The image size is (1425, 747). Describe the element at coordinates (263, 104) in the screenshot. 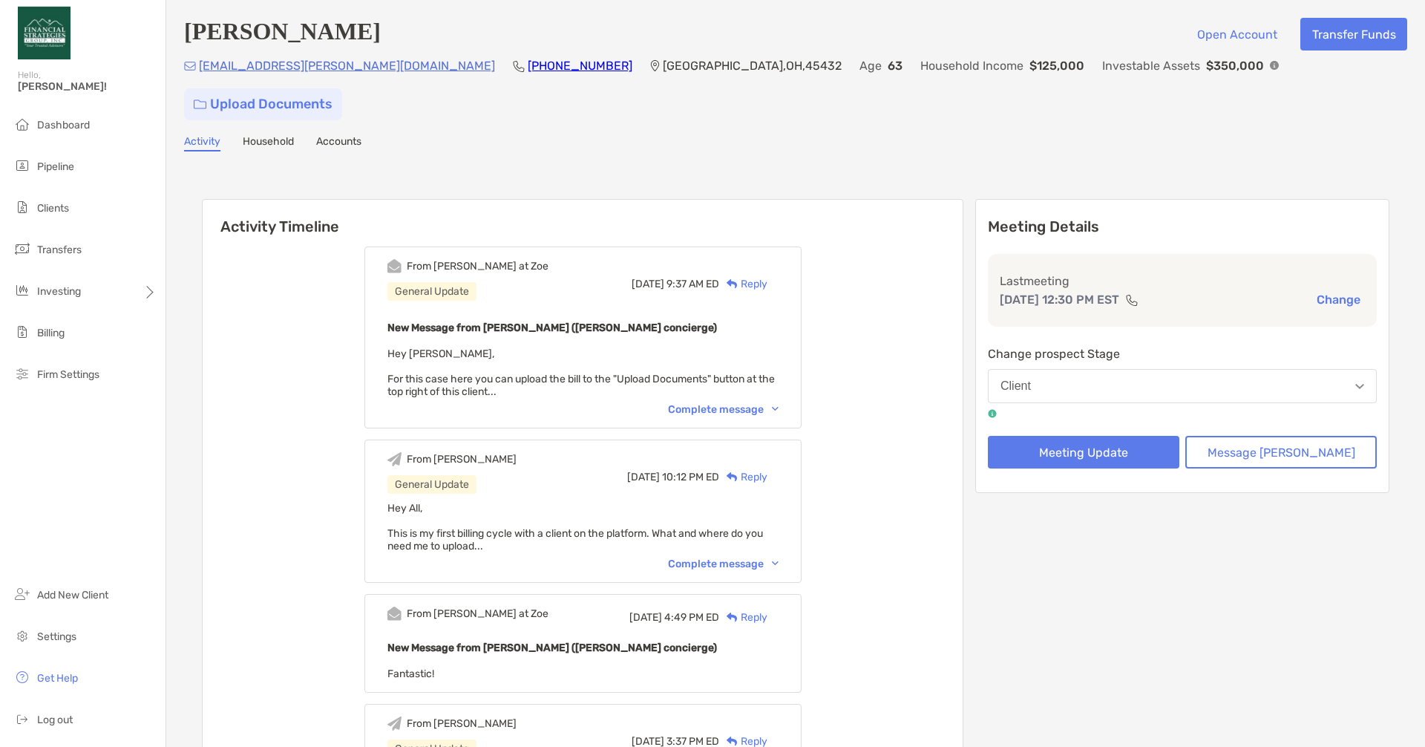

I see `a: Upload Documents` at that location.